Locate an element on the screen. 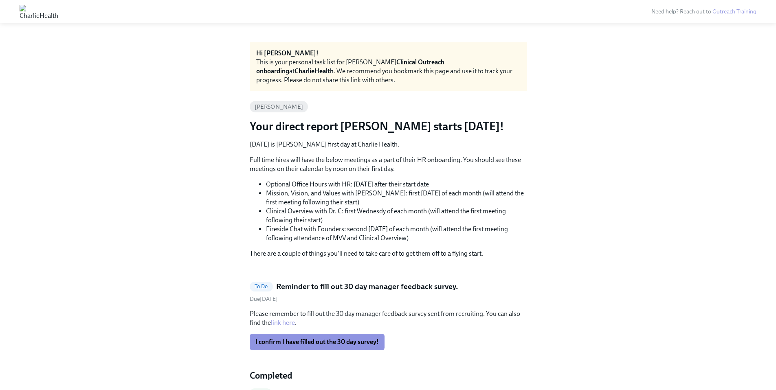 This screenshot has width=776, height=390. span: Need help? Reach out to is located at coordinates (704, 11).